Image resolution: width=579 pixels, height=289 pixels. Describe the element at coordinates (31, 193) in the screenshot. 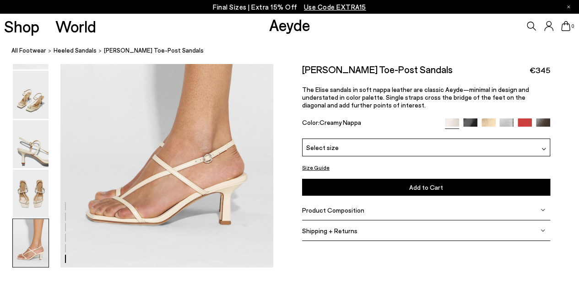

I see `img: Elise Leather Toe-Post Sandals - Image 5` at that location.